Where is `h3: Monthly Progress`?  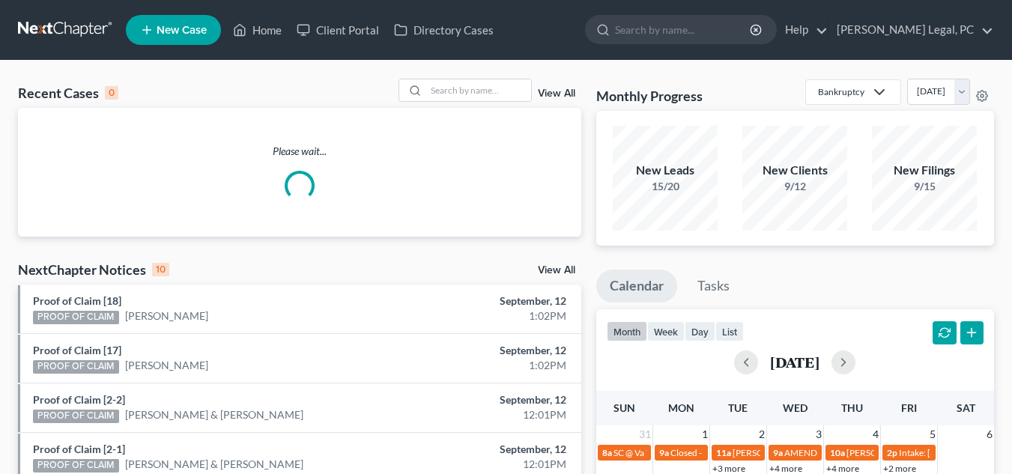 h3: Monthly Progress is located at coordinates (650, 96).